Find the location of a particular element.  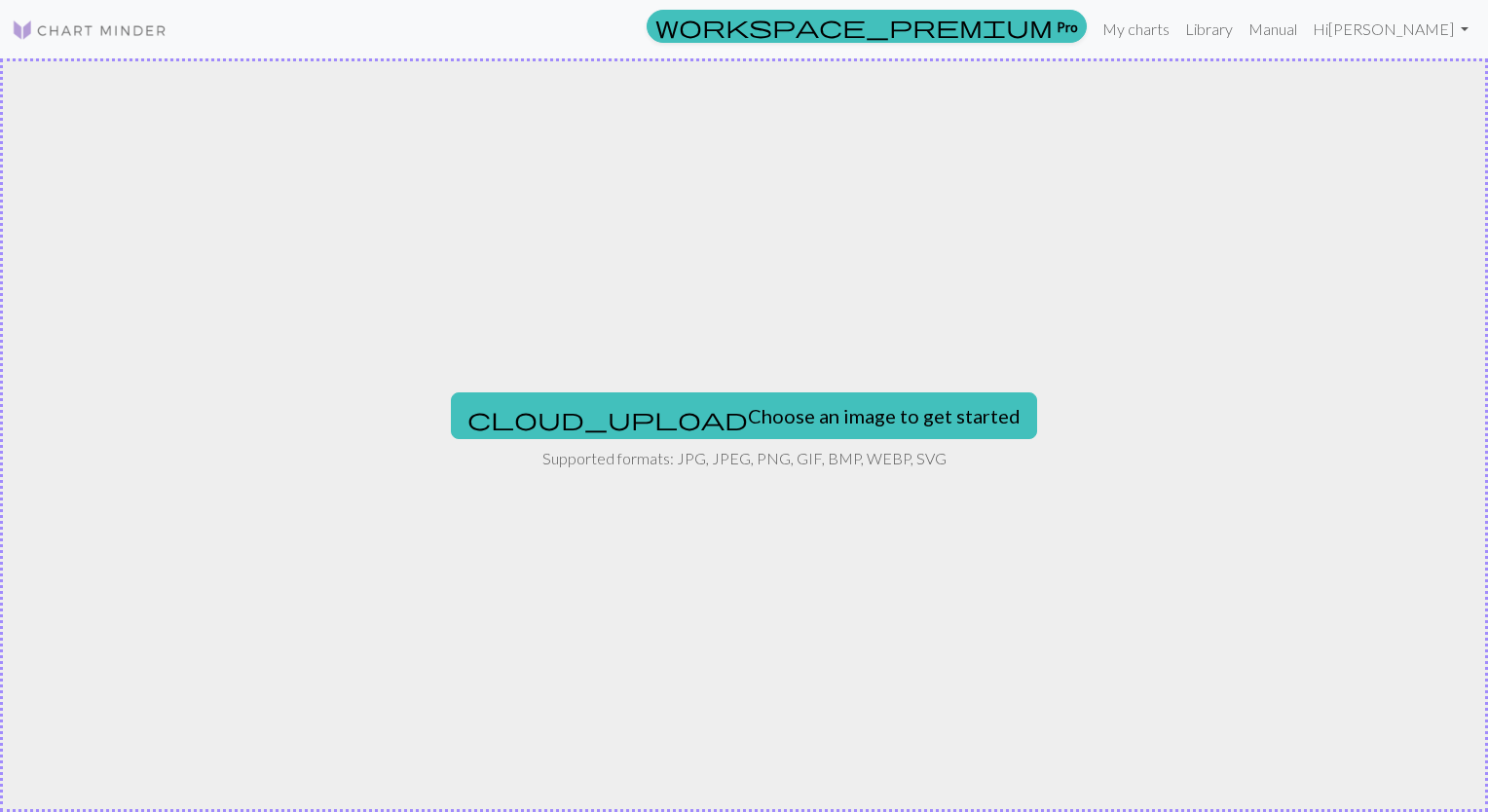

button: Choose an image to get started is located at coordinates (744, 416).